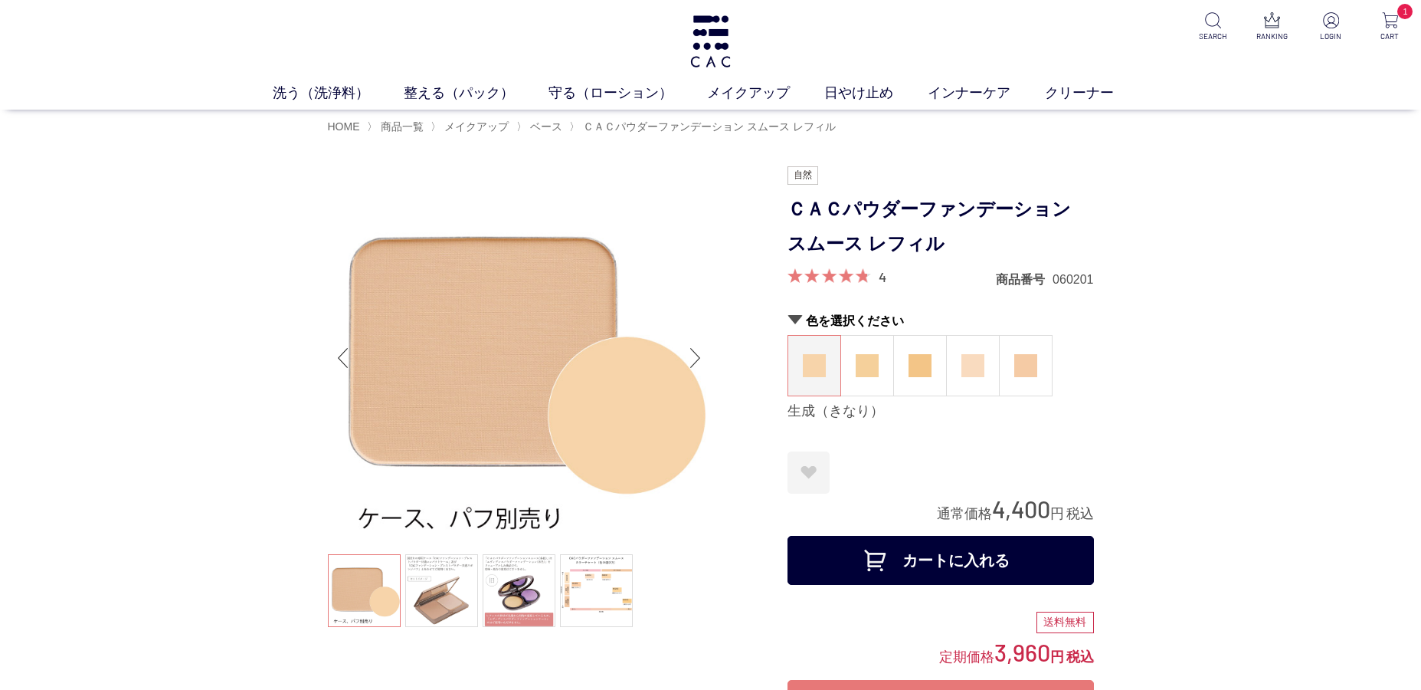  I want to click on a: SEARCH, so click(1213, 27).